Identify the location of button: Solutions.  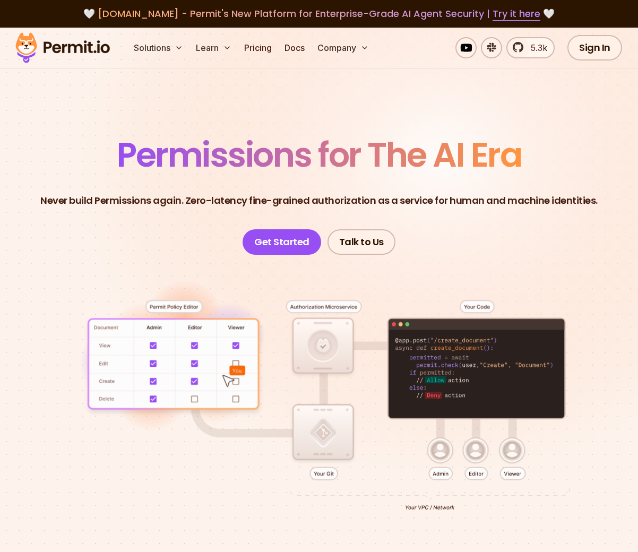
(158, 48).